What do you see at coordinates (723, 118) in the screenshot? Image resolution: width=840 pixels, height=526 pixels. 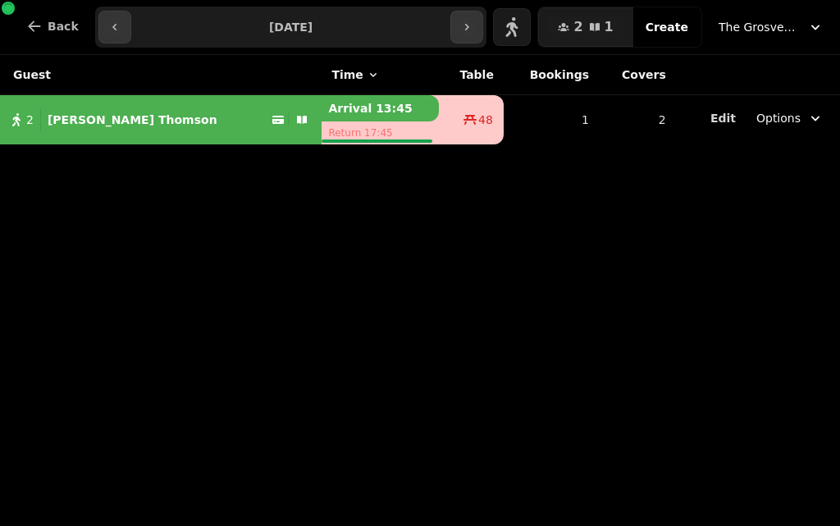 I see `button: Edit` at bounding box center [723, 118].